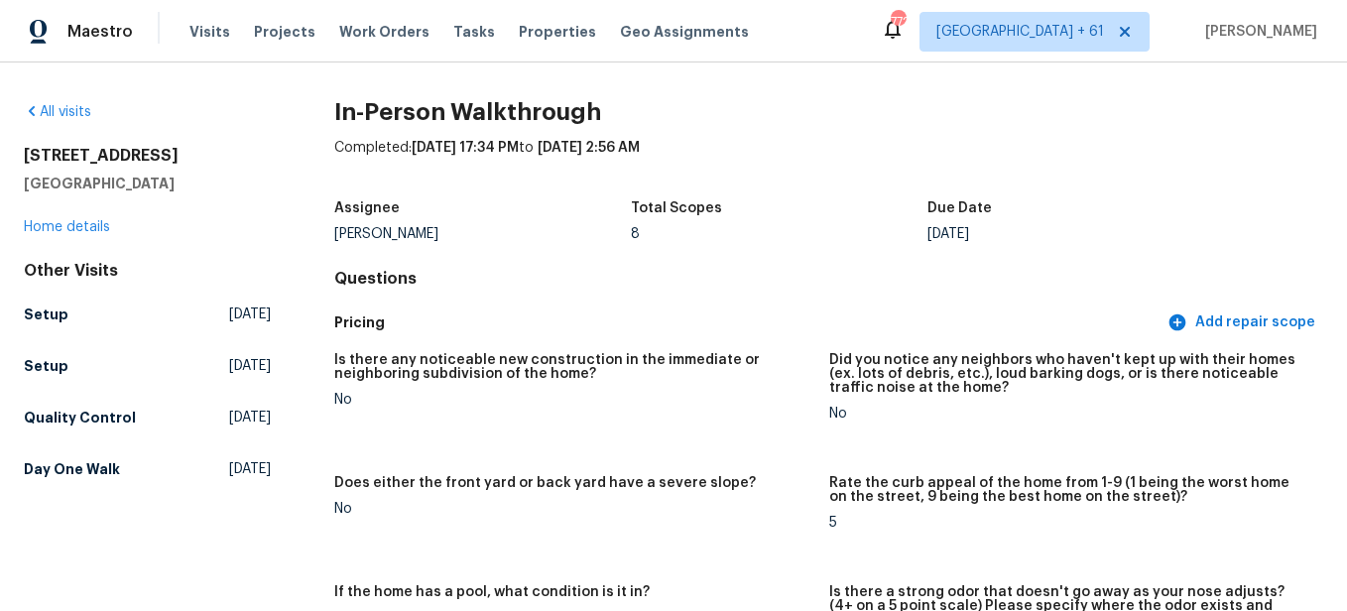  What do you see at coordinates (474, 32) in the screenshot?
I see `span: Tasks` at bounding box center [474, 32].